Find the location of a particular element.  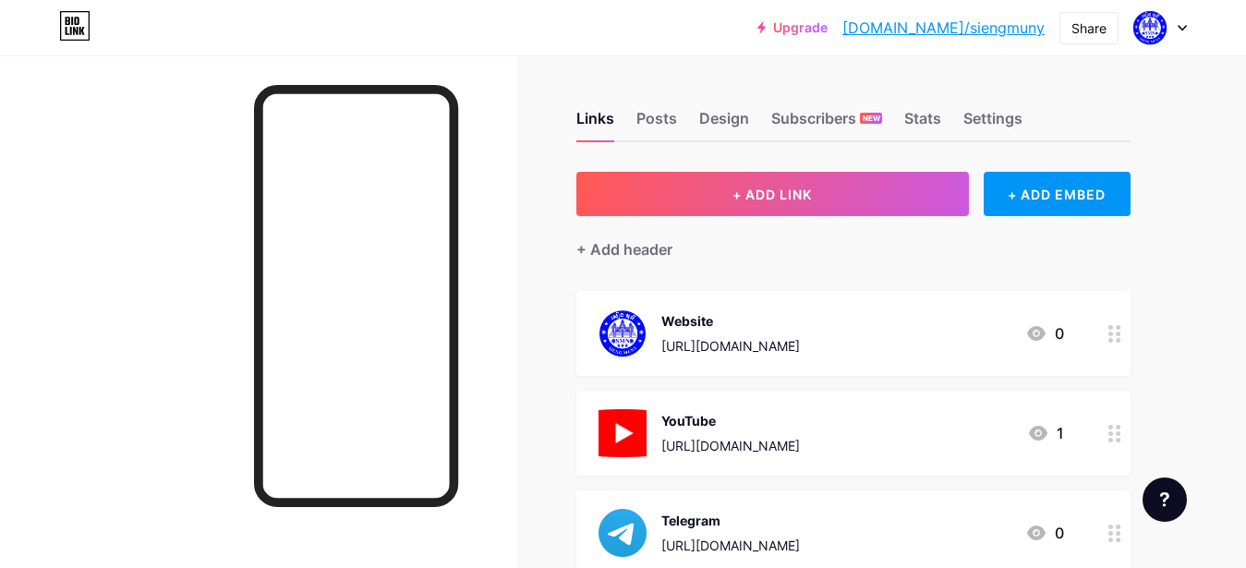

img: Website is located at coordinates (622, 333).